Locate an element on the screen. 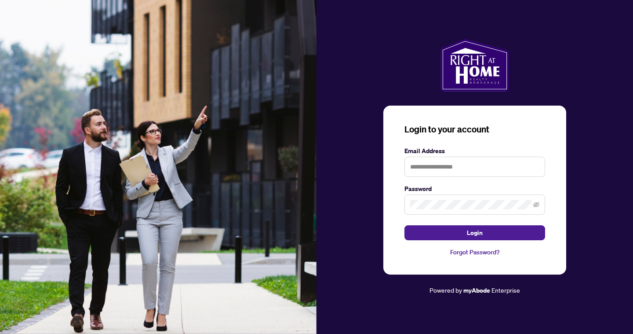 Image resolution: width=633 pixels, height=334 pixels. a: Forgot Password? is located at coordinates (475, 252).